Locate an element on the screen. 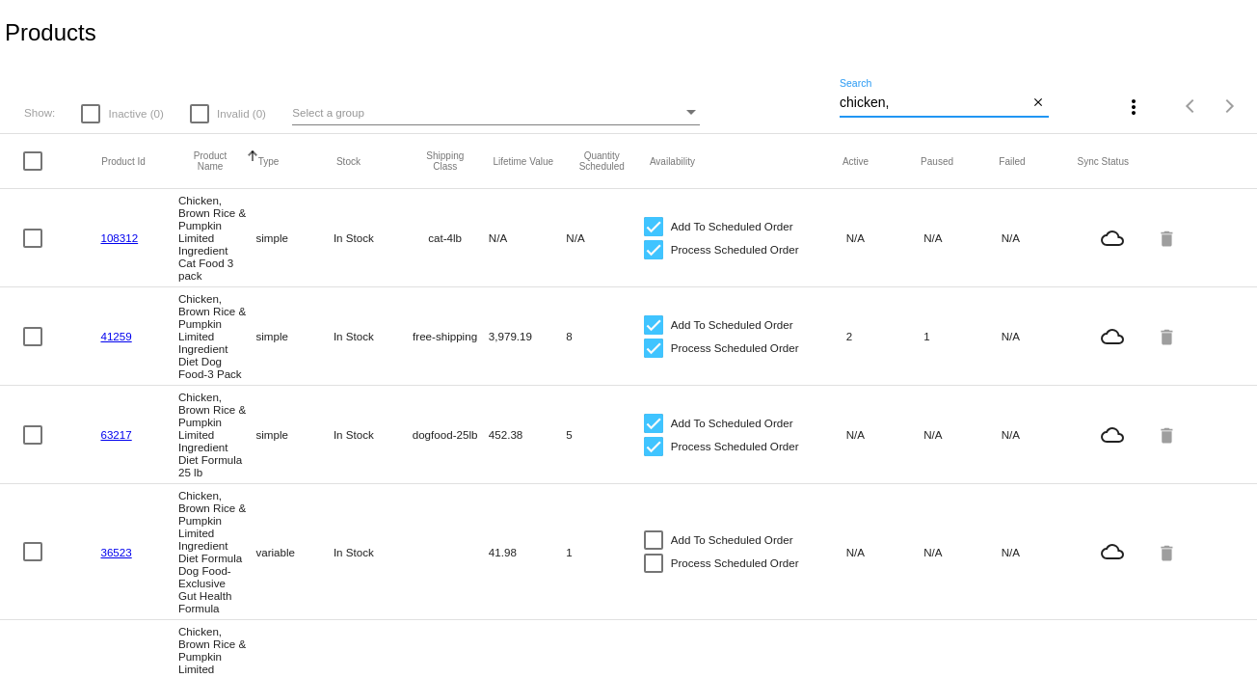 This screenshot has width=1257, height=678. mat-header-cell: Availability is located at coordinates (746, 161).